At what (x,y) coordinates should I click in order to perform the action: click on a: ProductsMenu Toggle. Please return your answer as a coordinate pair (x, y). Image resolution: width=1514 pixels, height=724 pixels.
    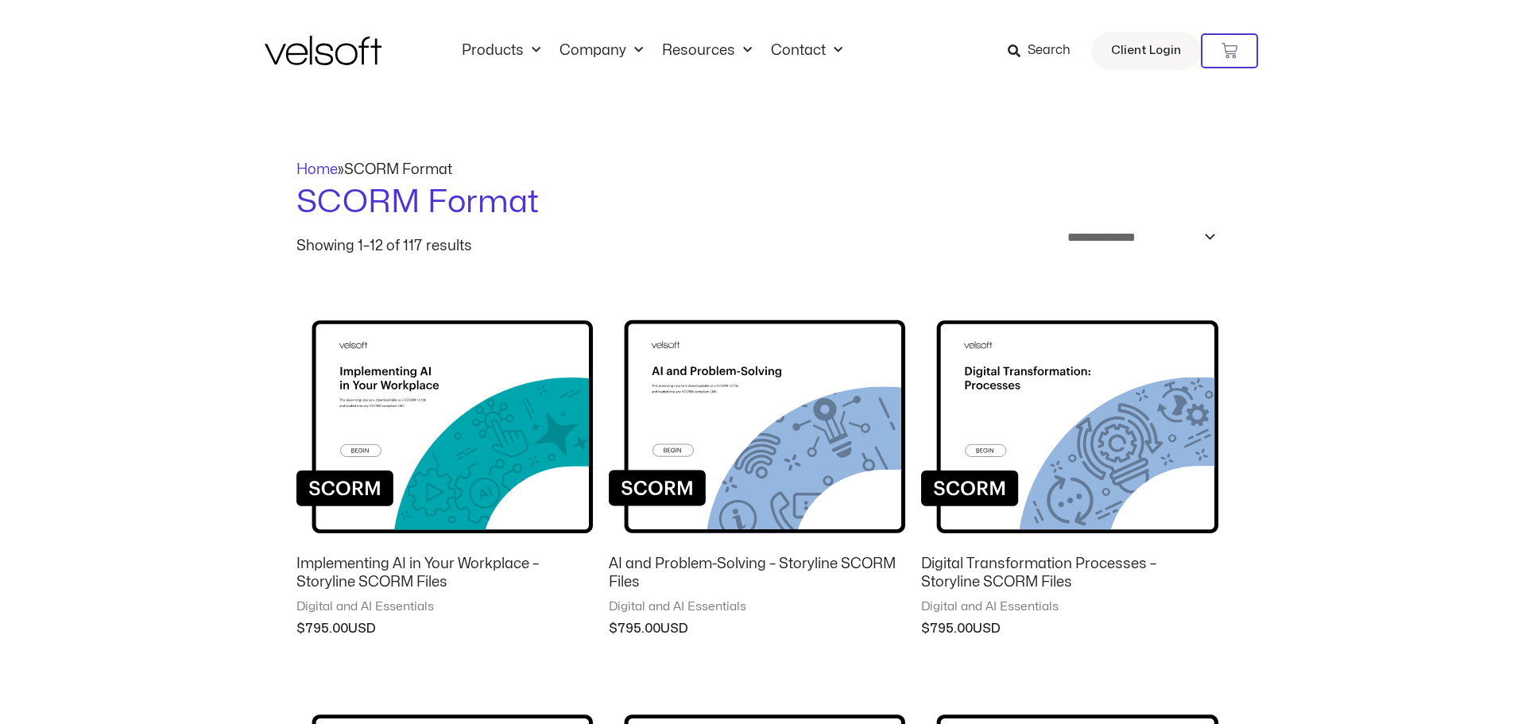
    Looking at the image, I should click on (501, 51).